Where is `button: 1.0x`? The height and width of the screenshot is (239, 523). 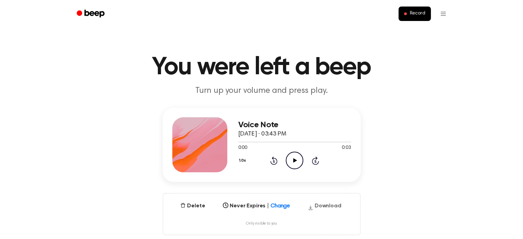 button: 1.0x is located at coordinates (244, 161).